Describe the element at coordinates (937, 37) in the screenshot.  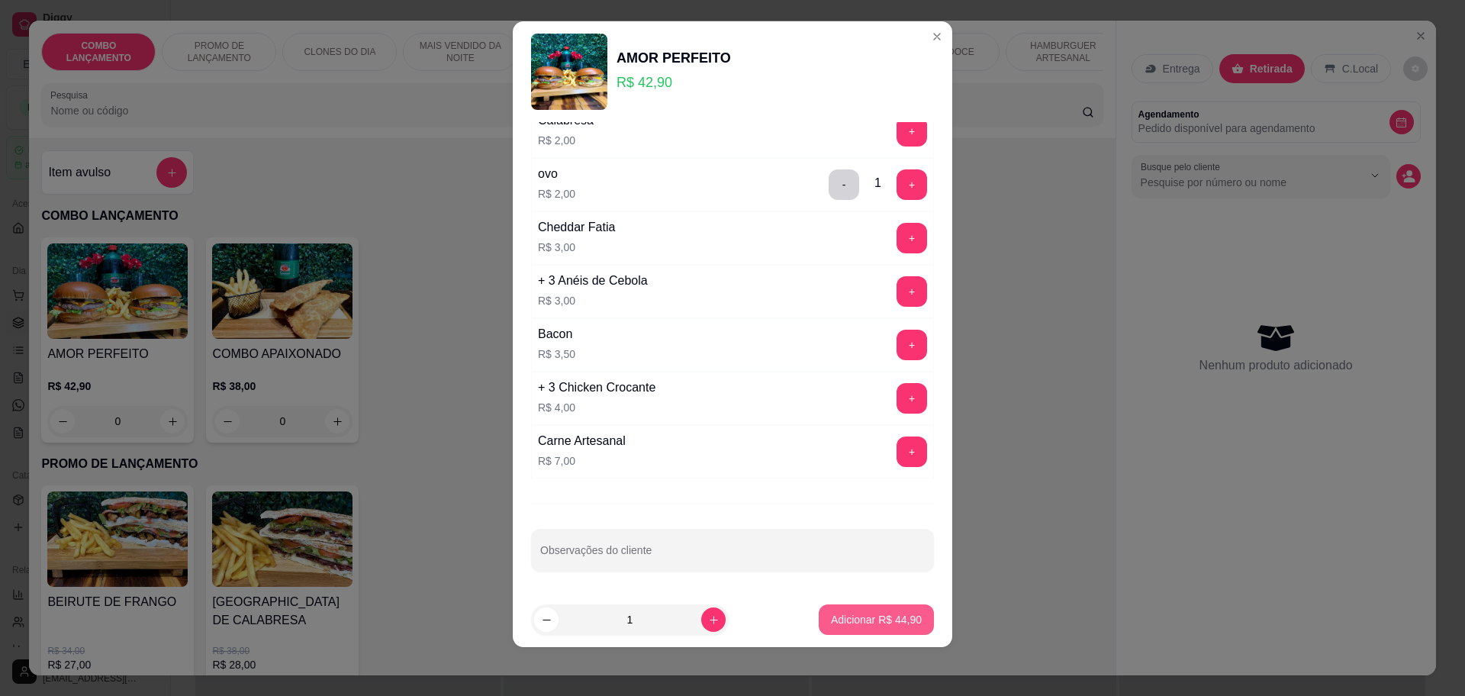
I see `button: Close` at that location.